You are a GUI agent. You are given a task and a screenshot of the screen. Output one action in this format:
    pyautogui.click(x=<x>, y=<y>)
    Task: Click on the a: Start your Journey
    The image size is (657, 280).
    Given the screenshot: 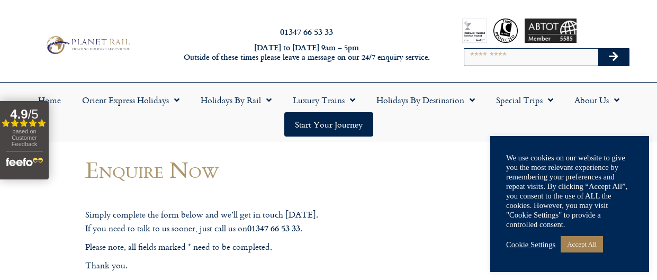 What is the action you would take?
    pyautogui.click(x=329, y=124)
    